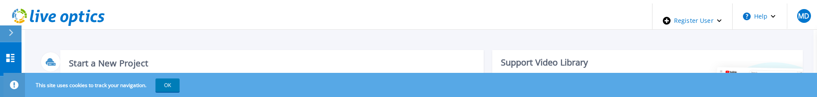 The width and height of the screenshot is (817, 97). I want to click on div: Register User, so click(692, 21).